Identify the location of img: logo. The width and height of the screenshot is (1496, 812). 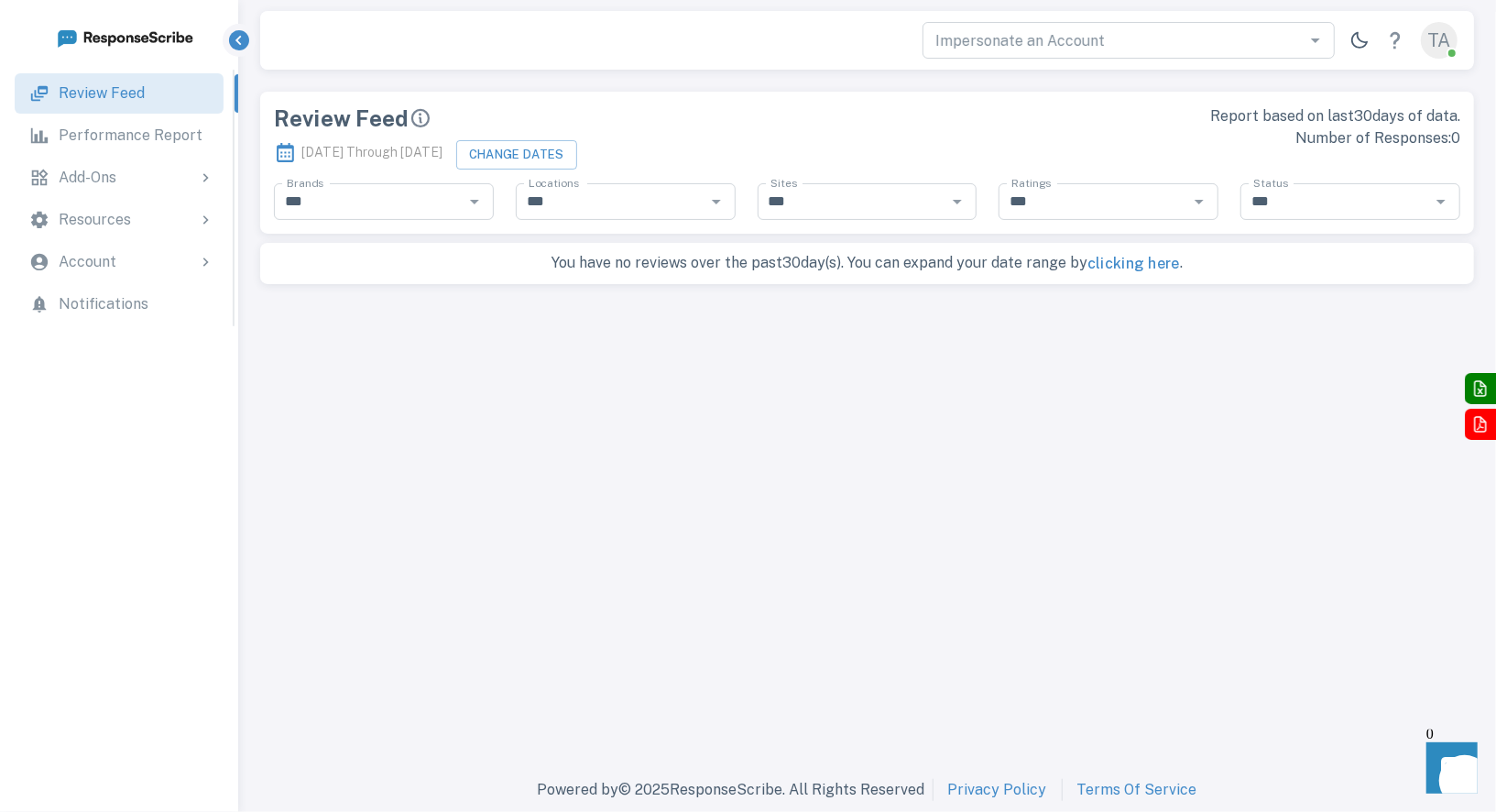
(125, 37).